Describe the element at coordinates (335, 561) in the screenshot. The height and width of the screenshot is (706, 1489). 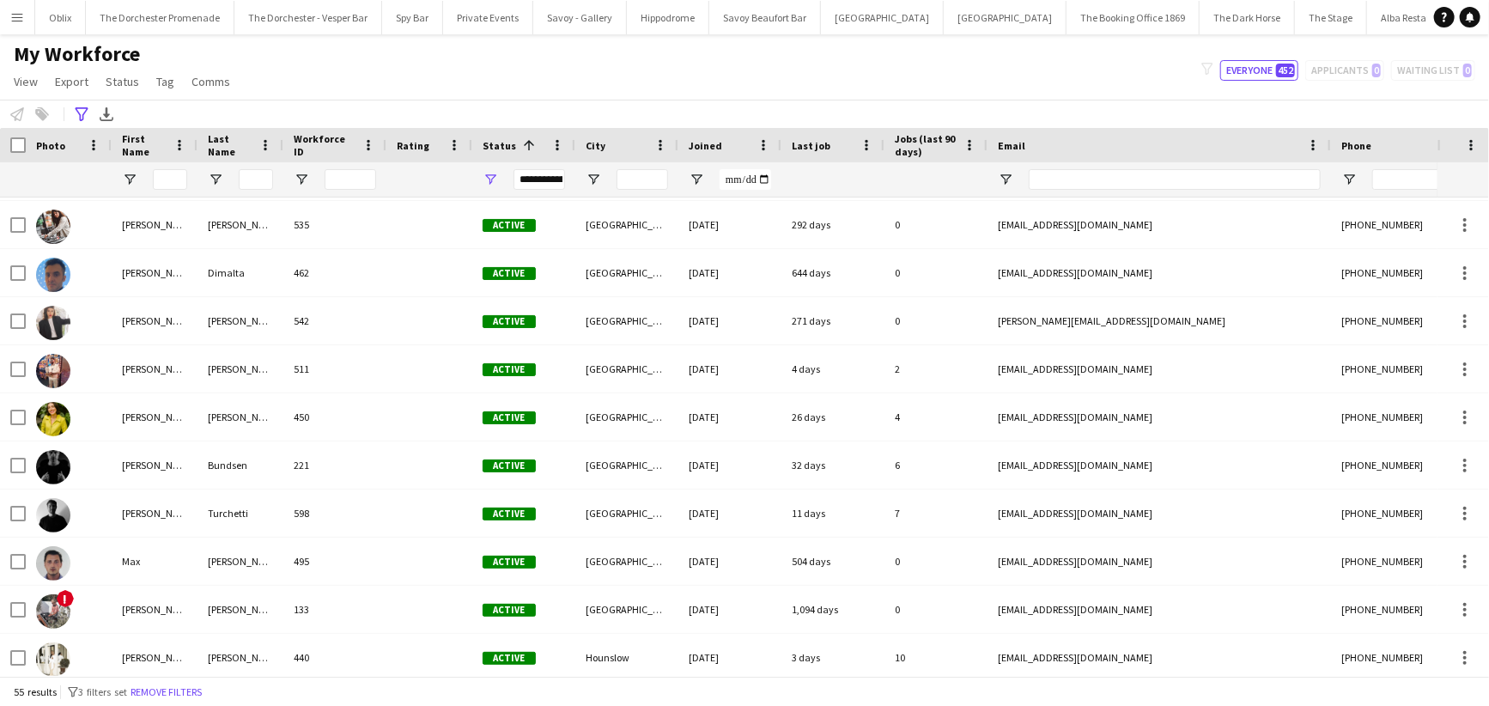
I see `div: 495` at that location.